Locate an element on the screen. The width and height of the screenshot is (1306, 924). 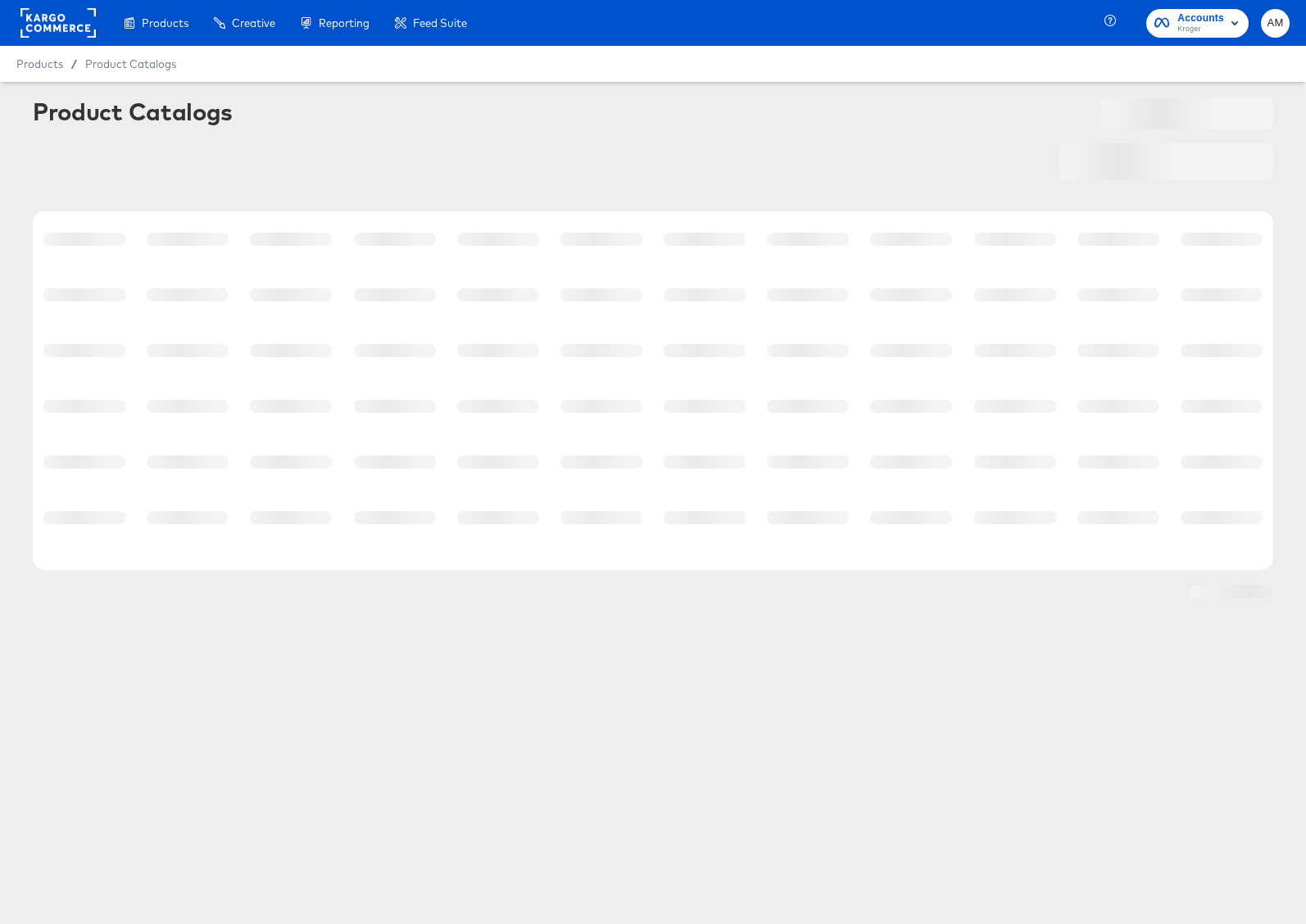
span: AM is located at coordinates (1275, 23).